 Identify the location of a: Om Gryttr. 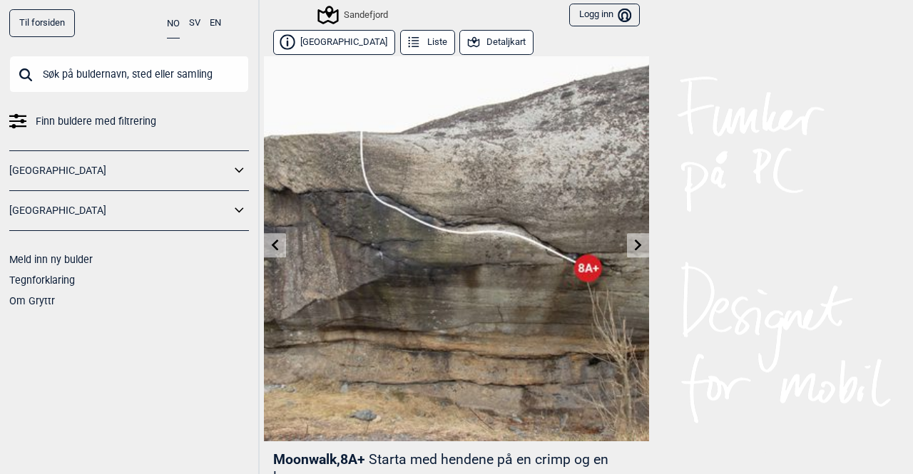
(32, 301).